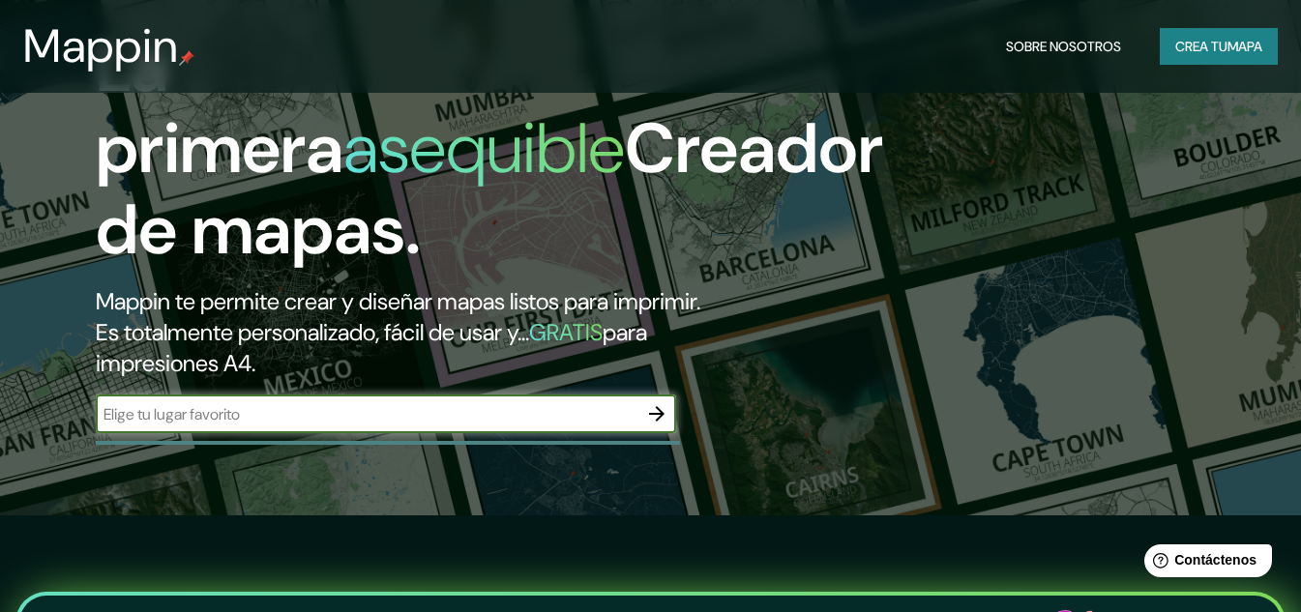 This screenshot has width=1301, height=612. I want to click on font: Crea tu, so click(1201, 46).